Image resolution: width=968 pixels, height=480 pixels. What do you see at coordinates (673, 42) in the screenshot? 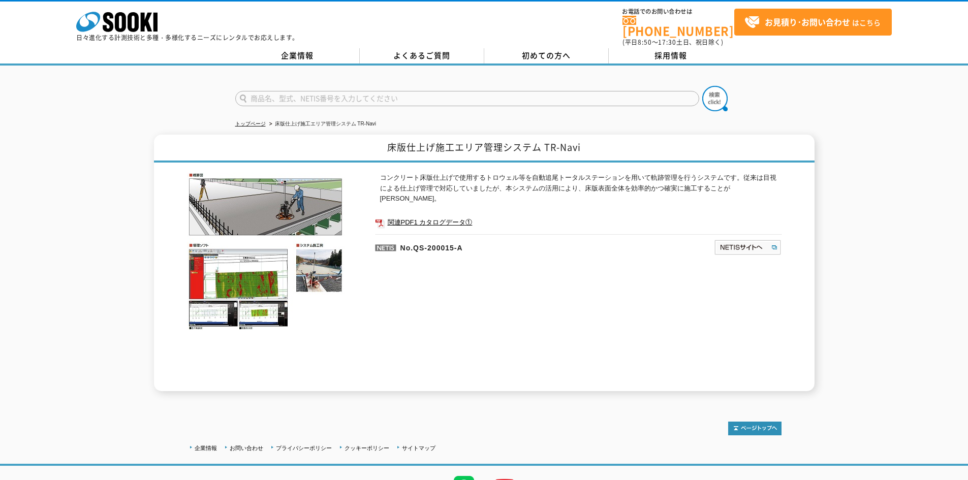
I see `span: (平日 ～ 土日、祝日除く)` at bounding box center [673, 42].